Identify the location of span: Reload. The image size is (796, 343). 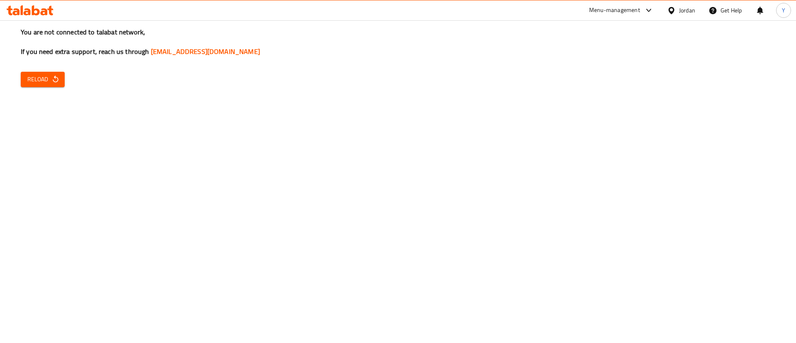
(43, 79).